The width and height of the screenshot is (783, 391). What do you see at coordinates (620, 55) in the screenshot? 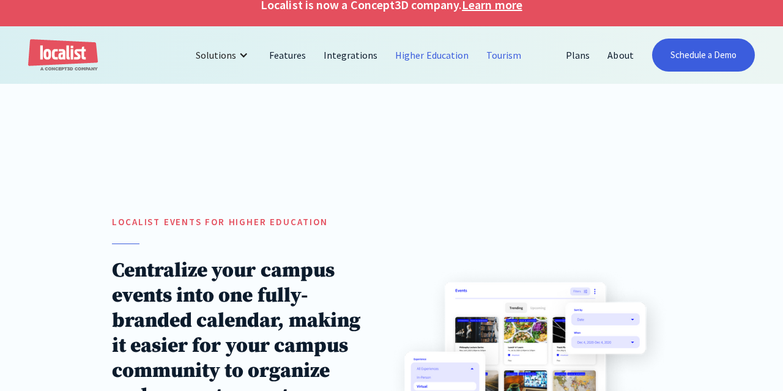
I see `a: About` at bounding box center [620, 55].